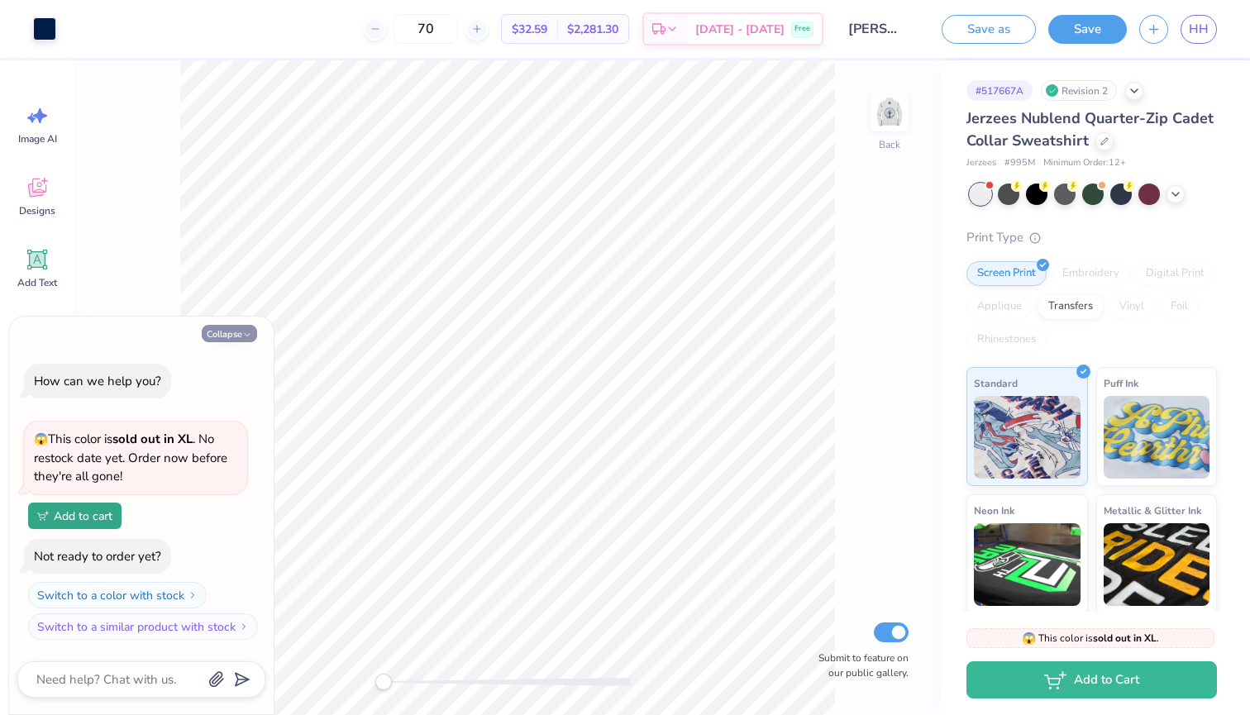 The width and height of the screenshot is (1250, 715). I want to click on span: Add Text, so click(37, 283).